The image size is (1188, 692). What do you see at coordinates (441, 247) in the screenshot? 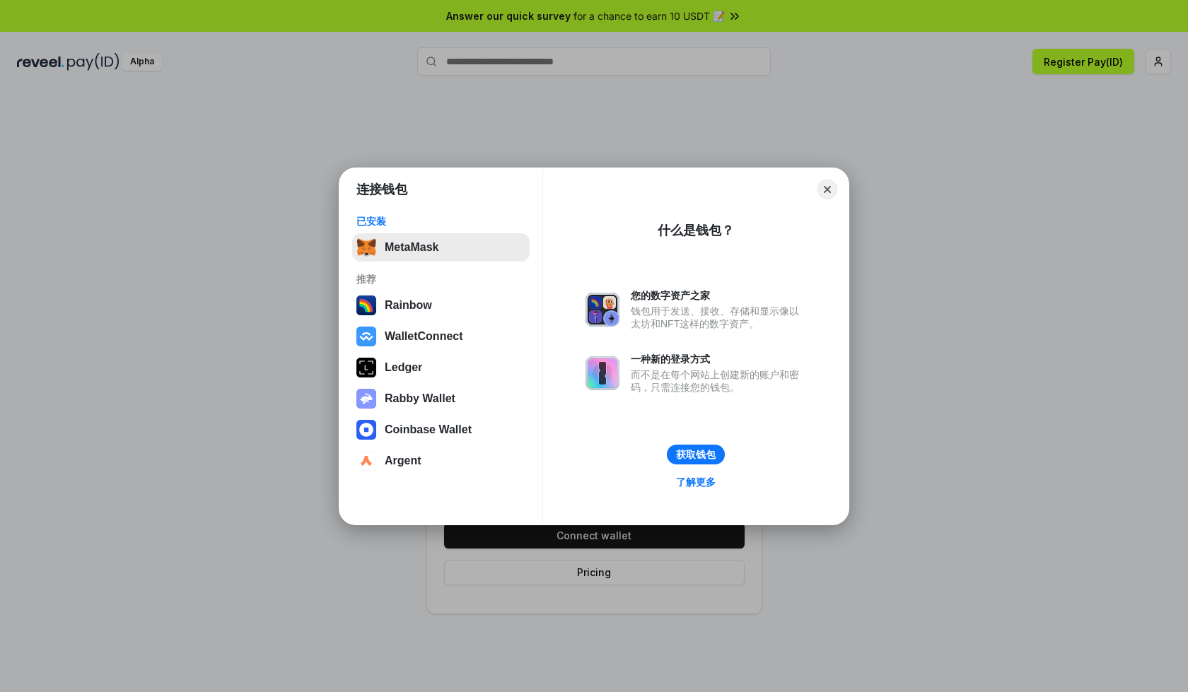
I see `button: MetaMask` at bounding box center [441, 247].